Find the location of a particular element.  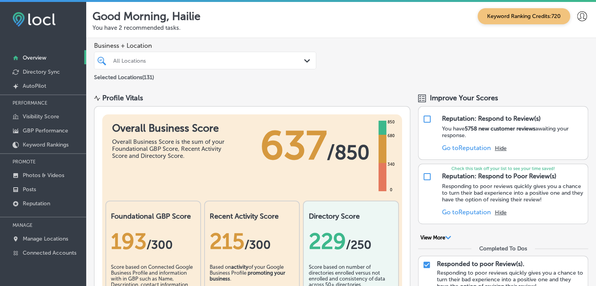

div: Profile Vitals is located at coordinates (123, 98).